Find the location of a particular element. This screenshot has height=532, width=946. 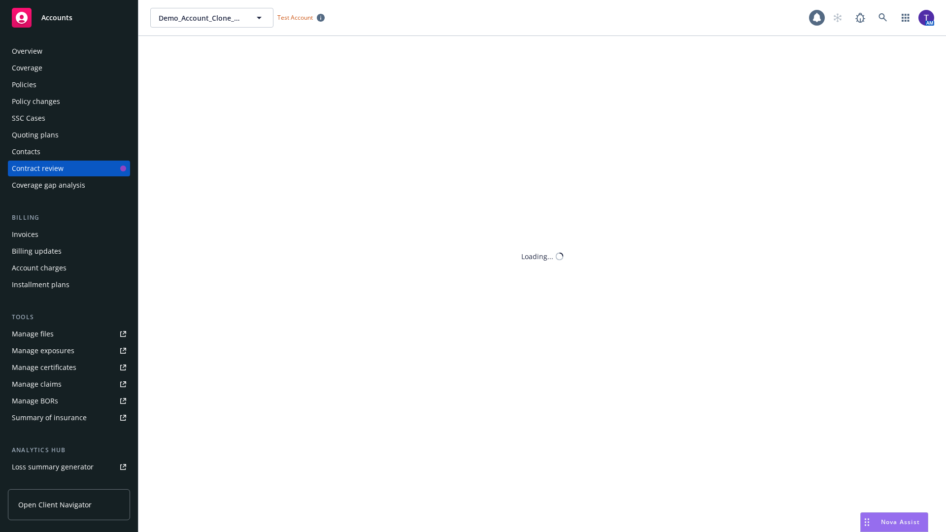

div: Manage certificates is located at coordinates (44, 367).